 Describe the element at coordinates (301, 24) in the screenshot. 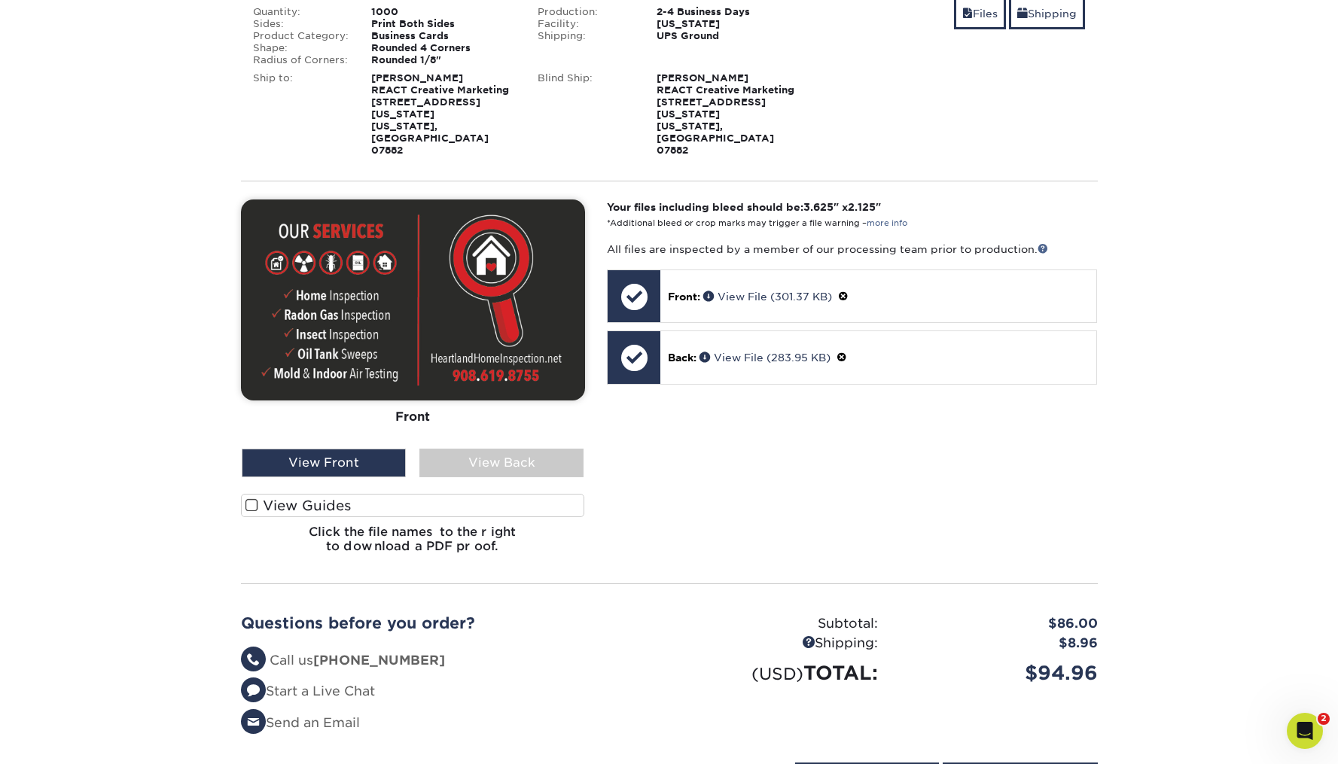

I see `div: Sides:` at that location.